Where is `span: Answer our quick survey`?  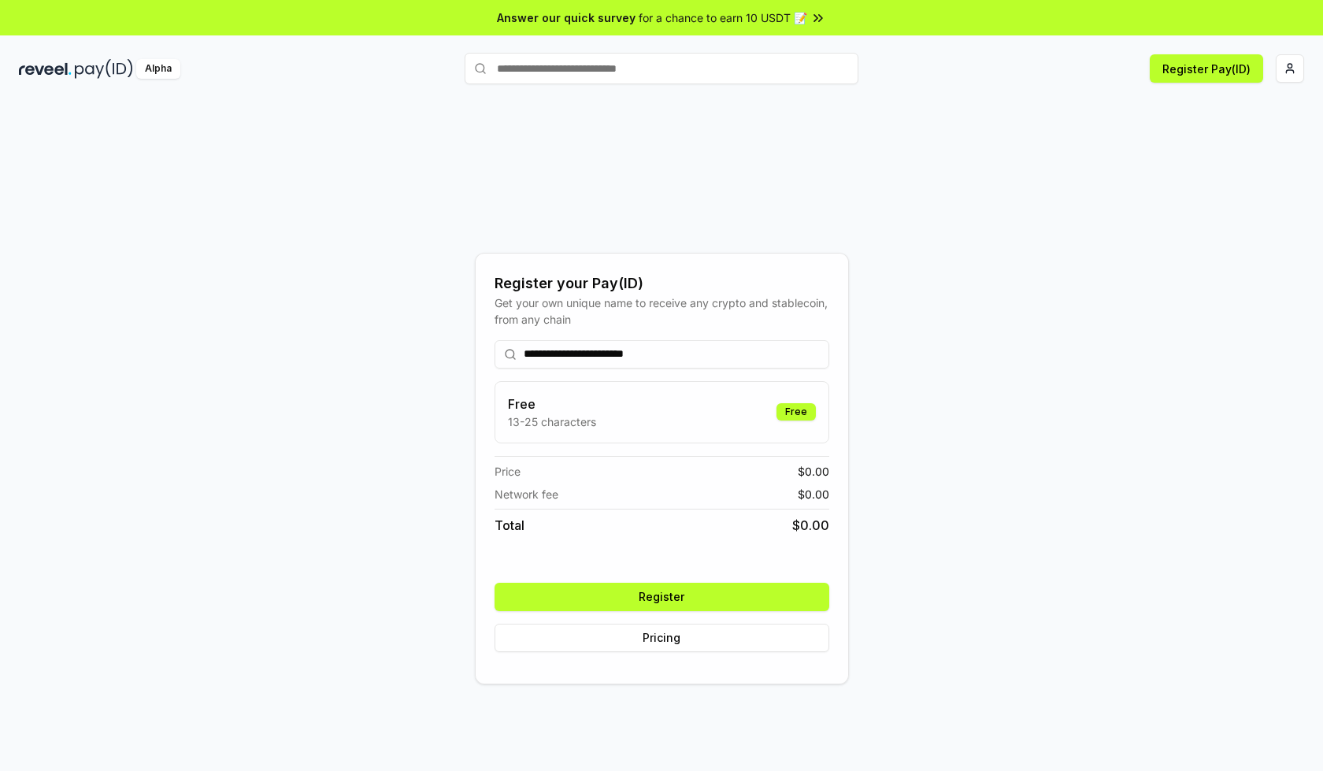
span: Answer our quick survey is located at coordinates (566, 17).